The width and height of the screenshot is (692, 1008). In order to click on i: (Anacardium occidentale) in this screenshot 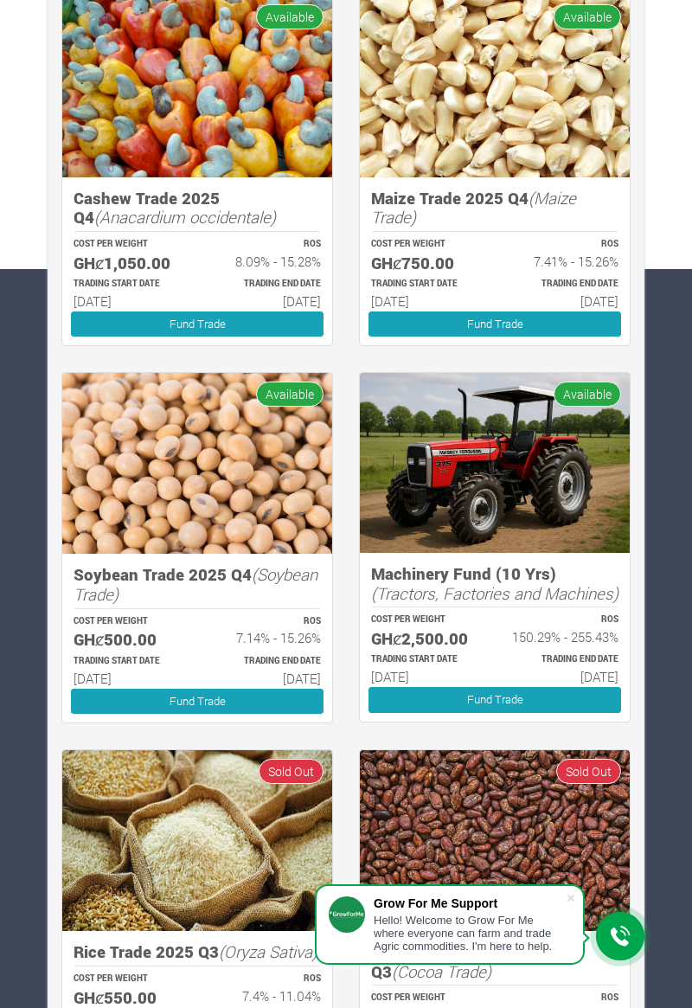, I will do `click(185, 216)`.